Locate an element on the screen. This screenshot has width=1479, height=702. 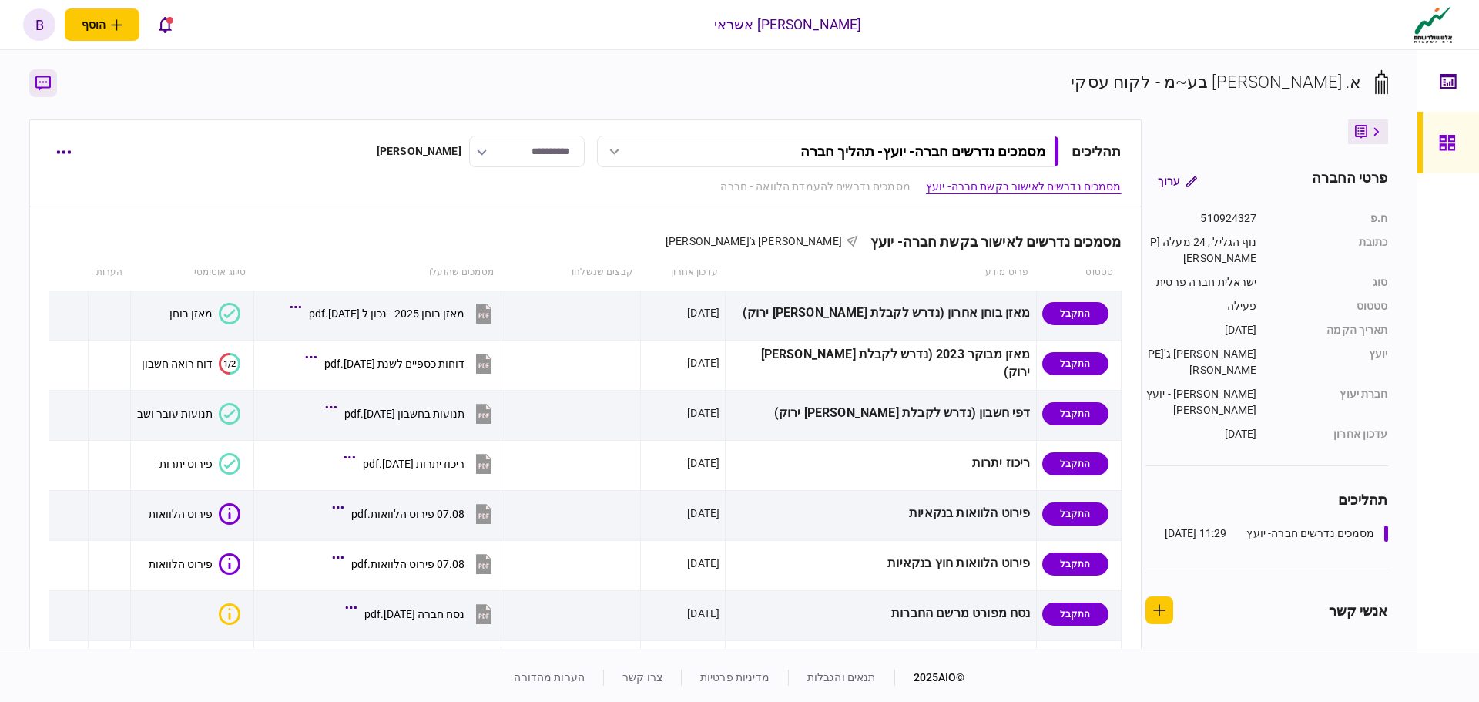
div: נסח מפורט מרשם החברות is located at coordinates (881, 613).